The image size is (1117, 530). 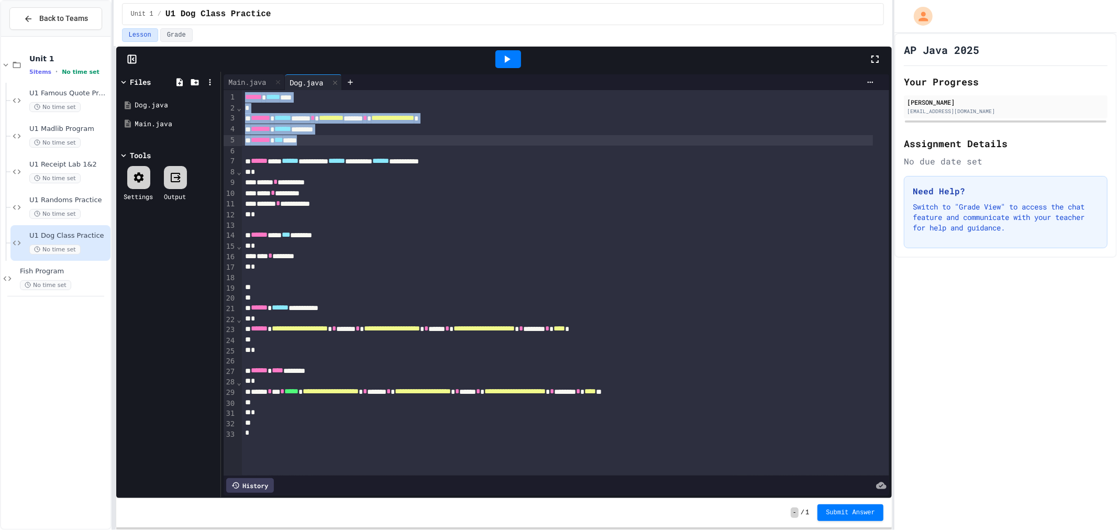 What do you see at coordinates (230, 404) in the screenshot?
I see `div: 30` at bounding box center [230, 404].